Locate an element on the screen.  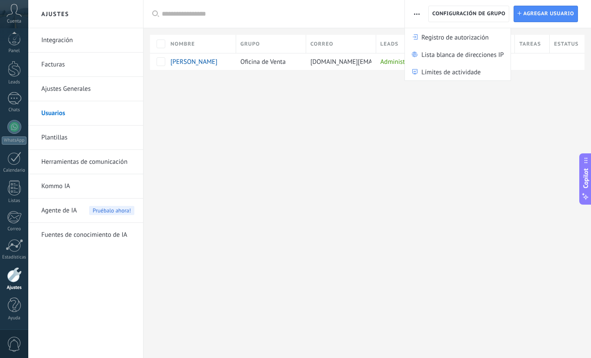
span: Límites de actividade is located at coordinates (451, 72).